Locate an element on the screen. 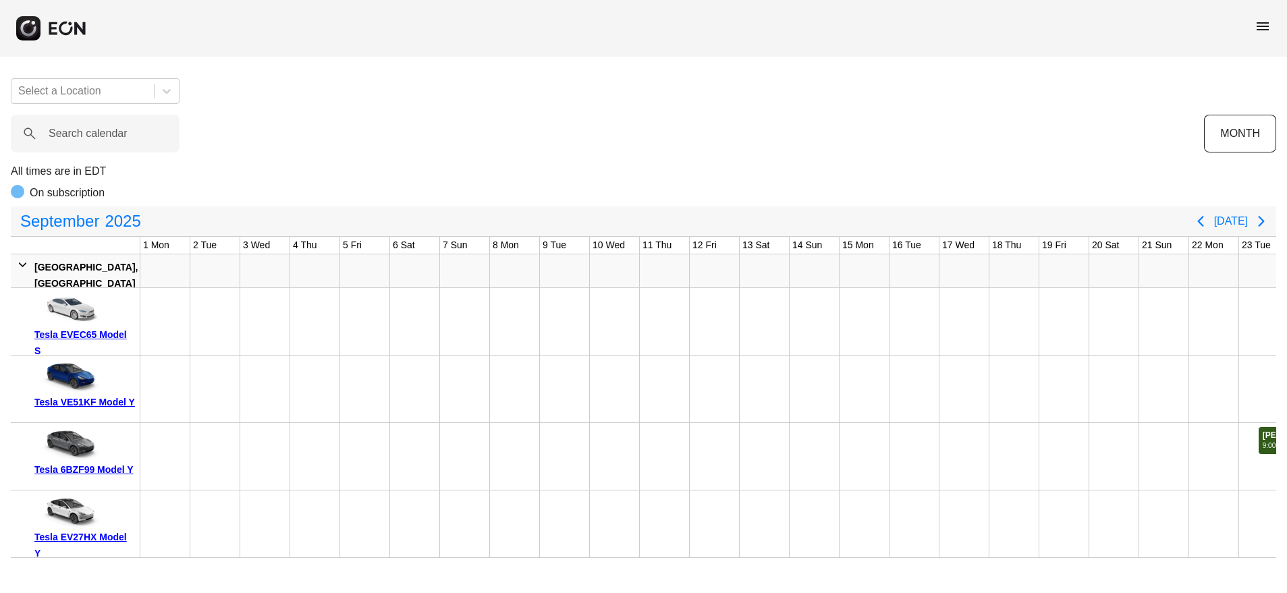  div: 20 Sat is located at coordinates (1105, 245).